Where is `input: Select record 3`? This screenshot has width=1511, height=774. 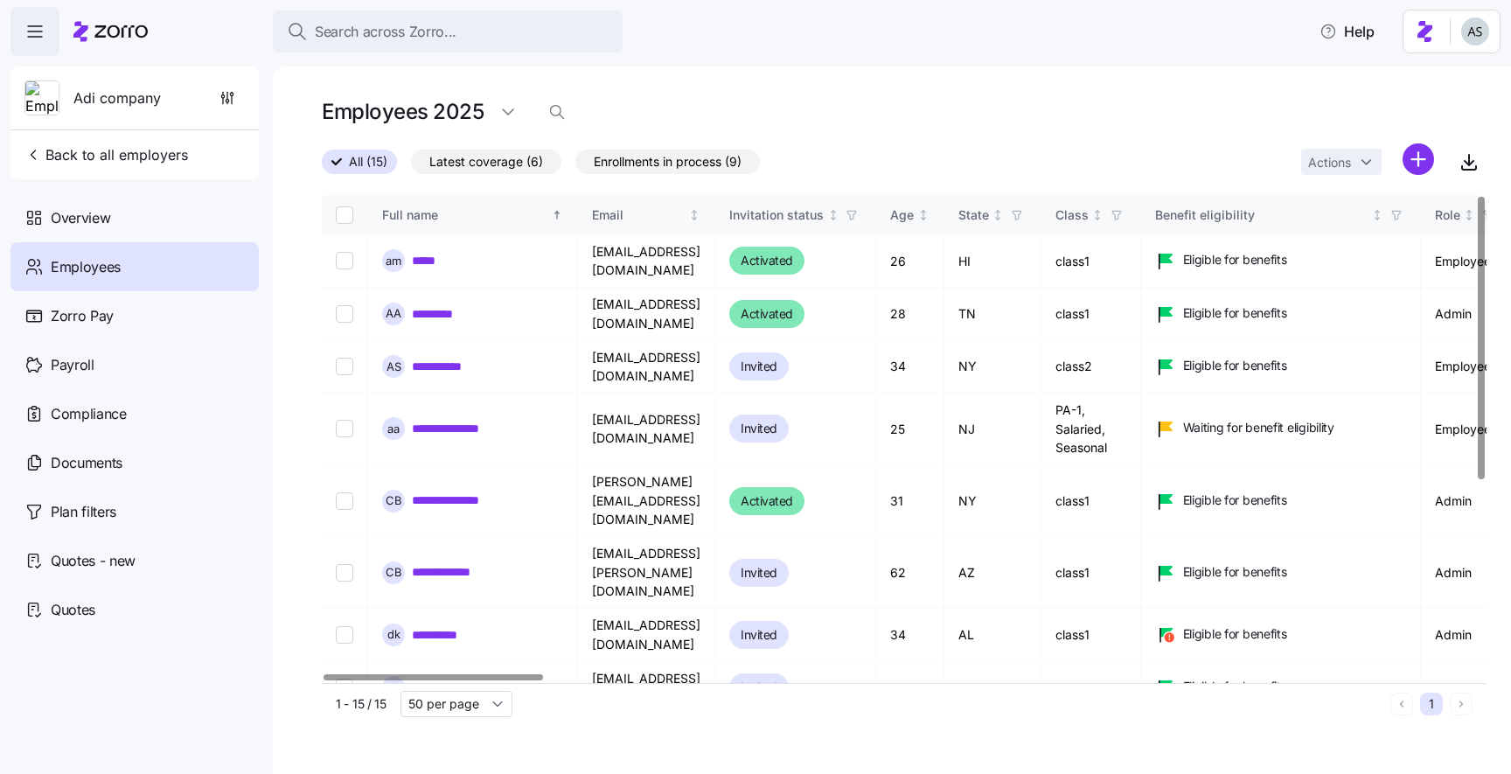 input: Select record 3 is located at coordinates (345, 366).